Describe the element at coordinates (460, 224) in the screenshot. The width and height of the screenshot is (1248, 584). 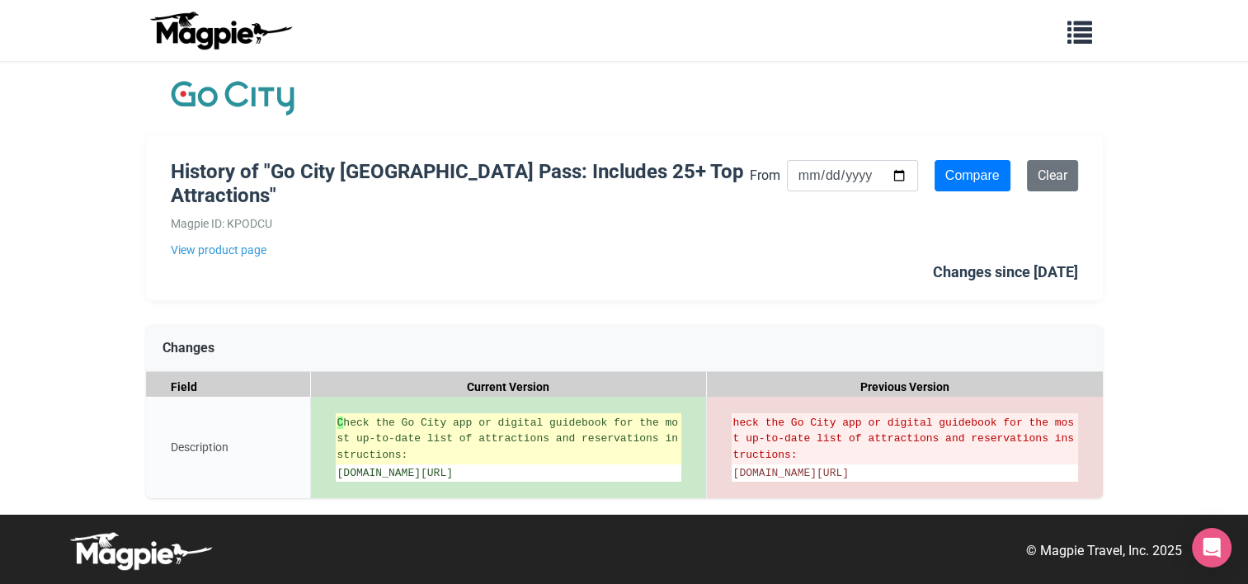
I see `div: Magpie ID: KPODCU` at that location.